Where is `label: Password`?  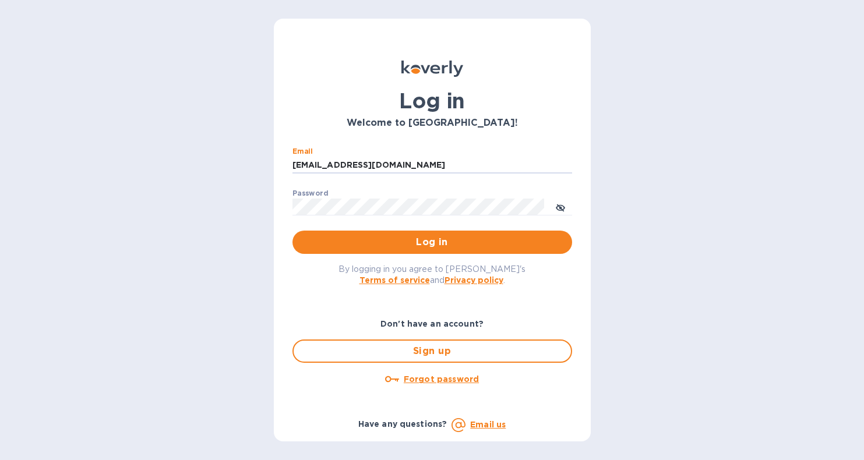 label: Password is located at coordinates (310, 193).